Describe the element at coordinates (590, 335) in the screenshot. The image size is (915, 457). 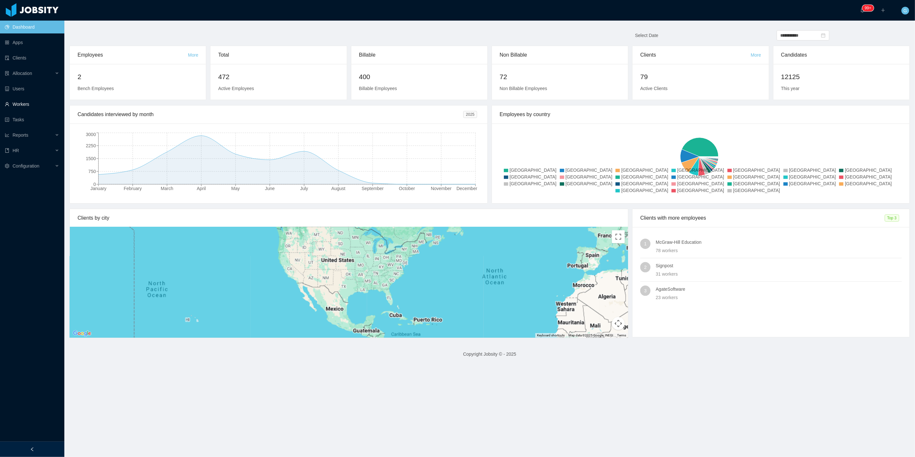
I see `span: Map data ©2025 Google, INEGI` at that location.